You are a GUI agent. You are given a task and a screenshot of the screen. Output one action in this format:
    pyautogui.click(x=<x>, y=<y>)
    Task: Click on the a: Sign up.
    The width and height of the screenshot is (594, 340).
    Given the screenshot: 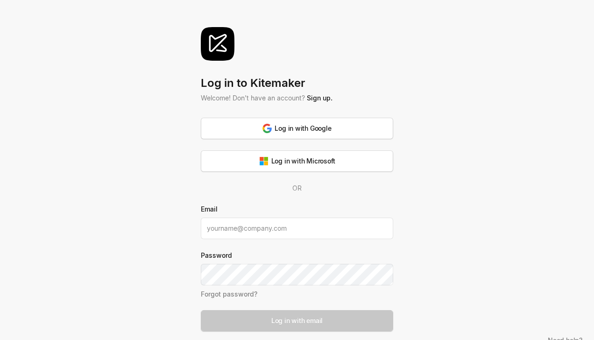 What is the action you would take?
    pyautogui.click(x=319, y=98)
    